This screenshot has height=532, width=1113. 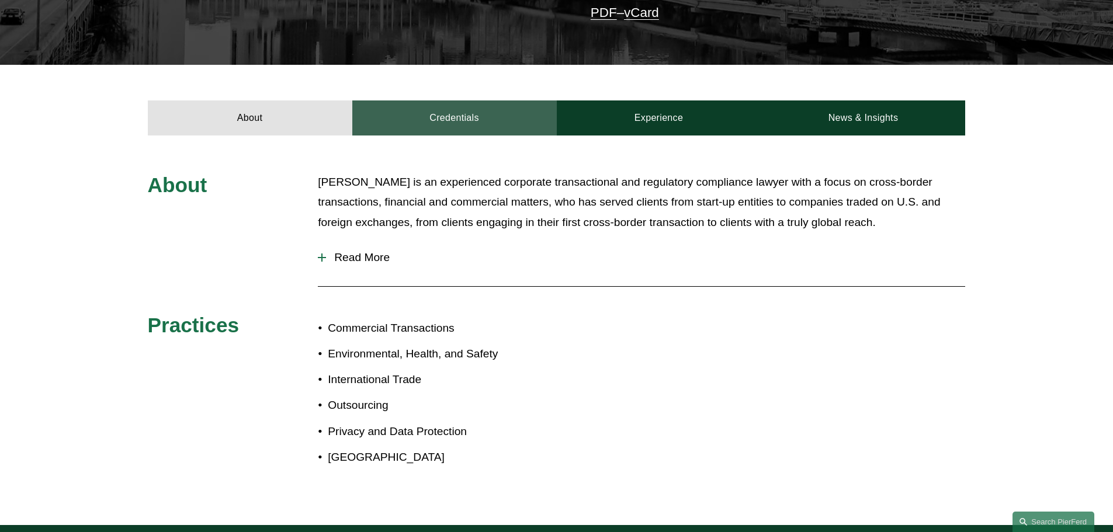 What do you see at coordinates (442, 328) in the screenshot?
I see `p: Commercial Transactions` at bounding box center [442, 328].